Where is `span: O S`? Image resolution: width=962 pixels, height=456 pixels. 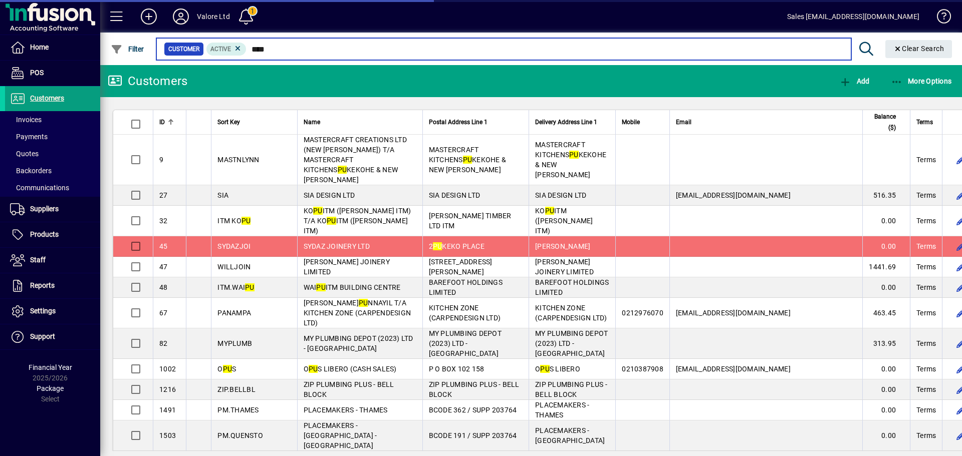 span: O S is located at coordinates (226, 369).